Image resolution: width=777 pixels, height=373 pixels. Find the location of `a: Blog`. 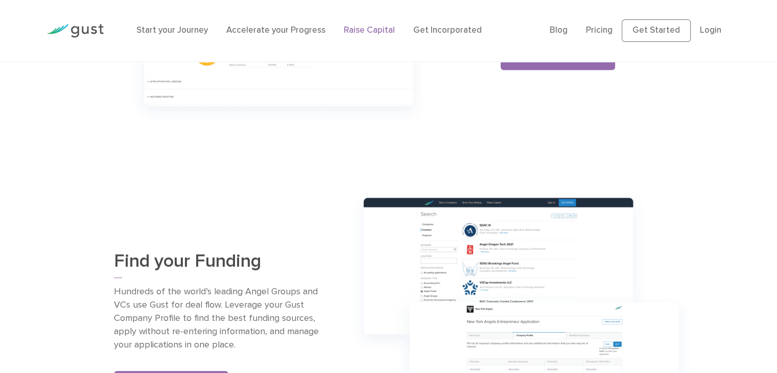

a: Blog is located at coordinates (559, 30).